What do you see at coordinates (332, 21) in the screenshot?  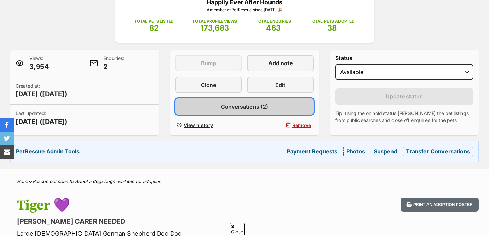 I see `p: TOTAL PETS ADOPTED` at bounding box center [332, 21].